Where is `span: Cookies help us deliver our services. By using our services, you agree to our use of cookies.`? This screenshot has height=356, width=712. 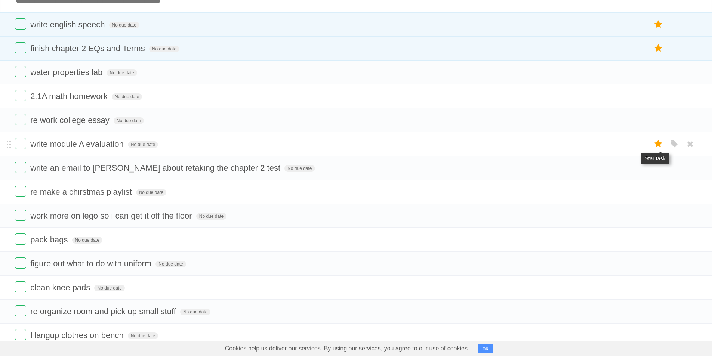
span: Cookies help us deliver our services. By using our services, you agree to our use of cookies. is located at coordinates (347, 348).